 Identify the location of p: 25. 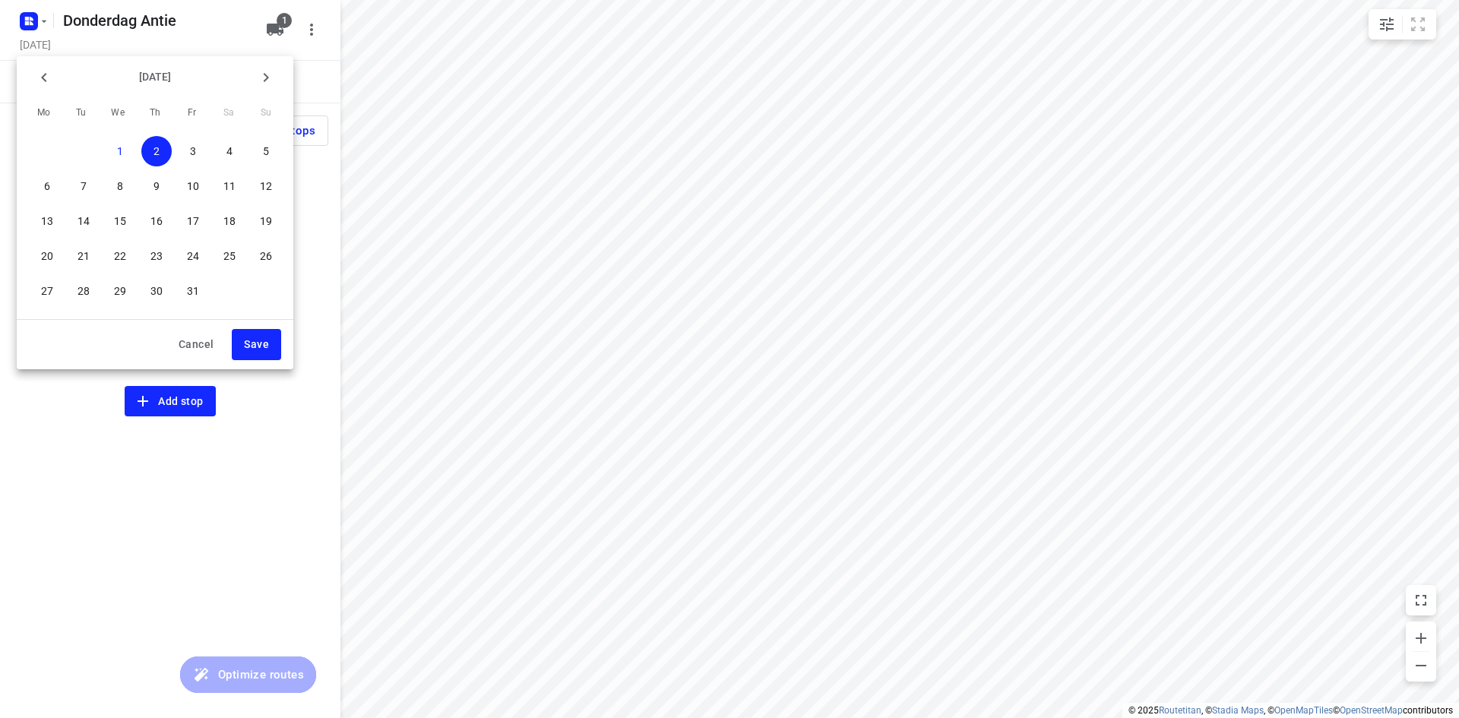
(230, 256).